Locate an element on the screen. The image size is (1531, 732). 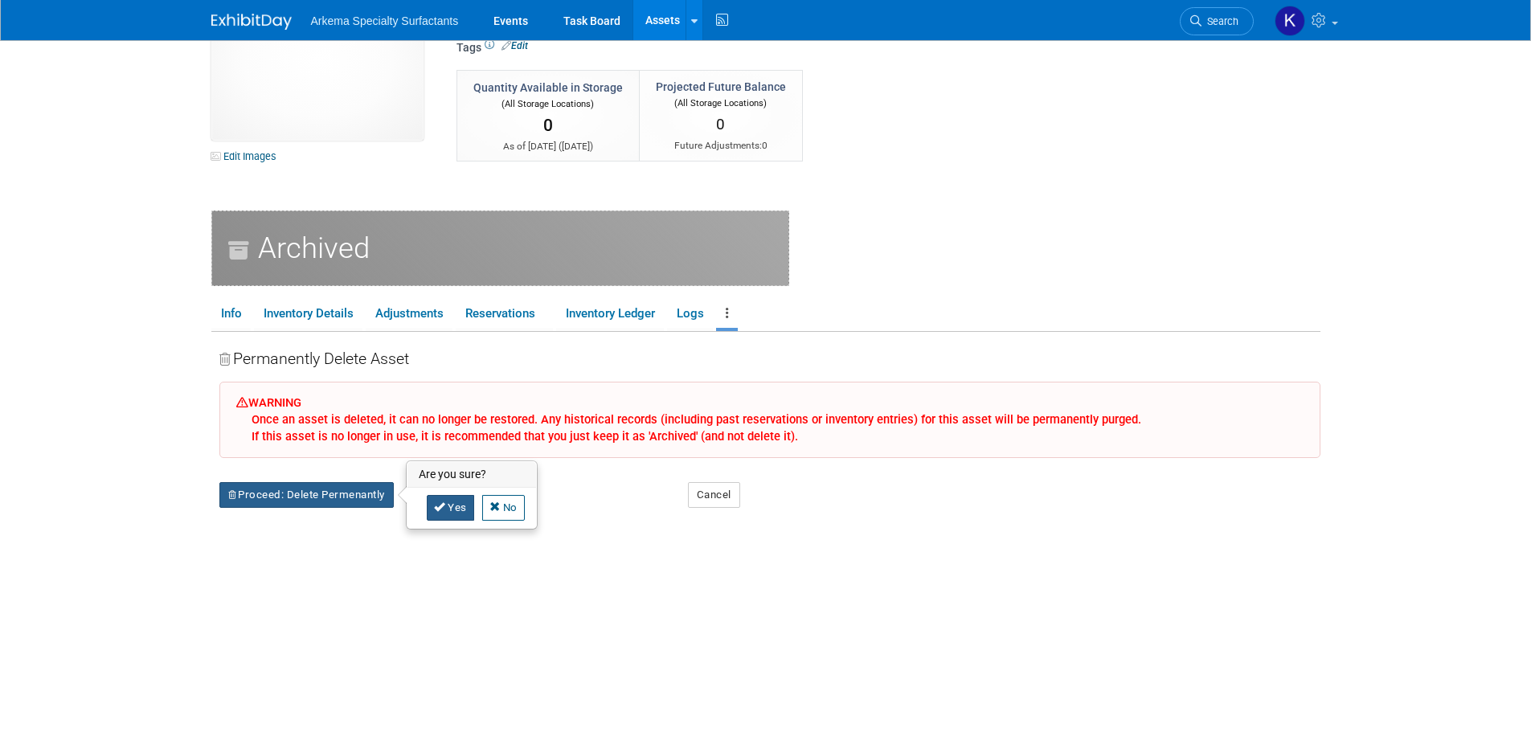
a: Logs is located at coordinates (689, 313).